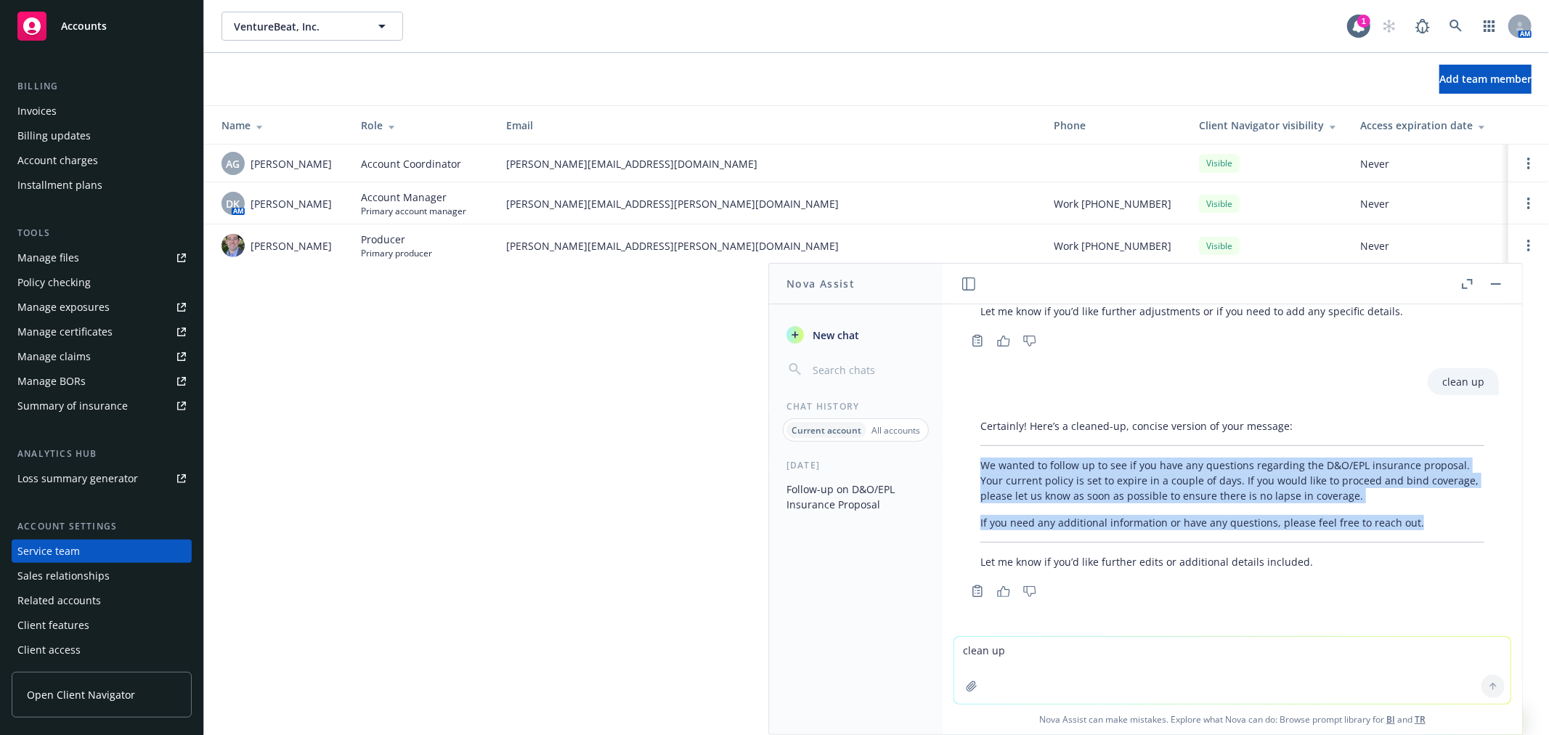  I want to click on a: Installment plans, so click(102, 185).